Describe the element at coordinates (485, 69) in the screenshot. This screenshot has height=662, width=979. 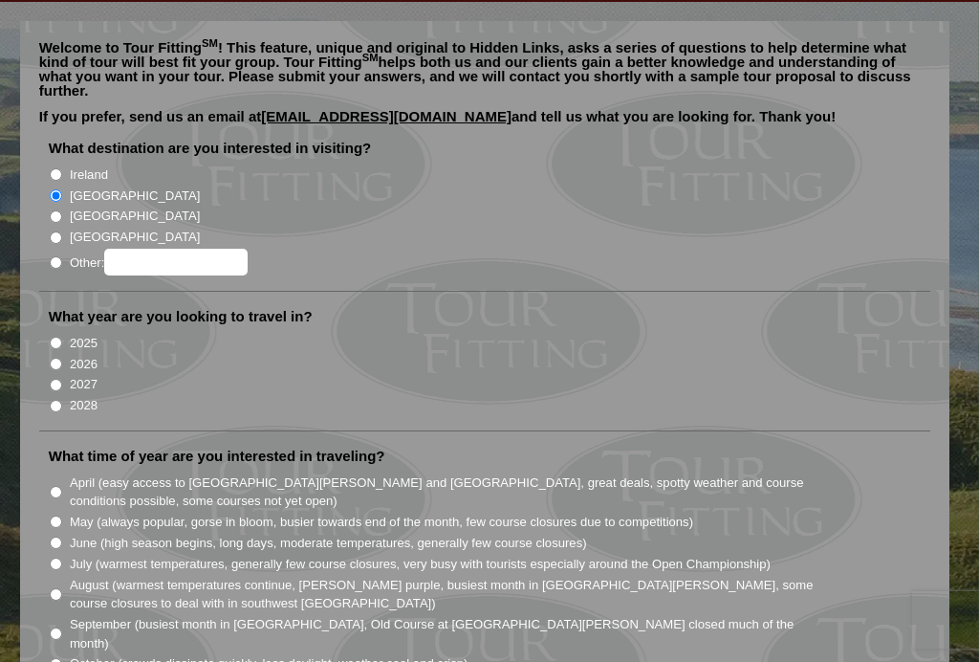
I see `p: Welcome to Tour Fitting ! This feature, unique and original to Hidden Links, asks a series of que...` at that location.